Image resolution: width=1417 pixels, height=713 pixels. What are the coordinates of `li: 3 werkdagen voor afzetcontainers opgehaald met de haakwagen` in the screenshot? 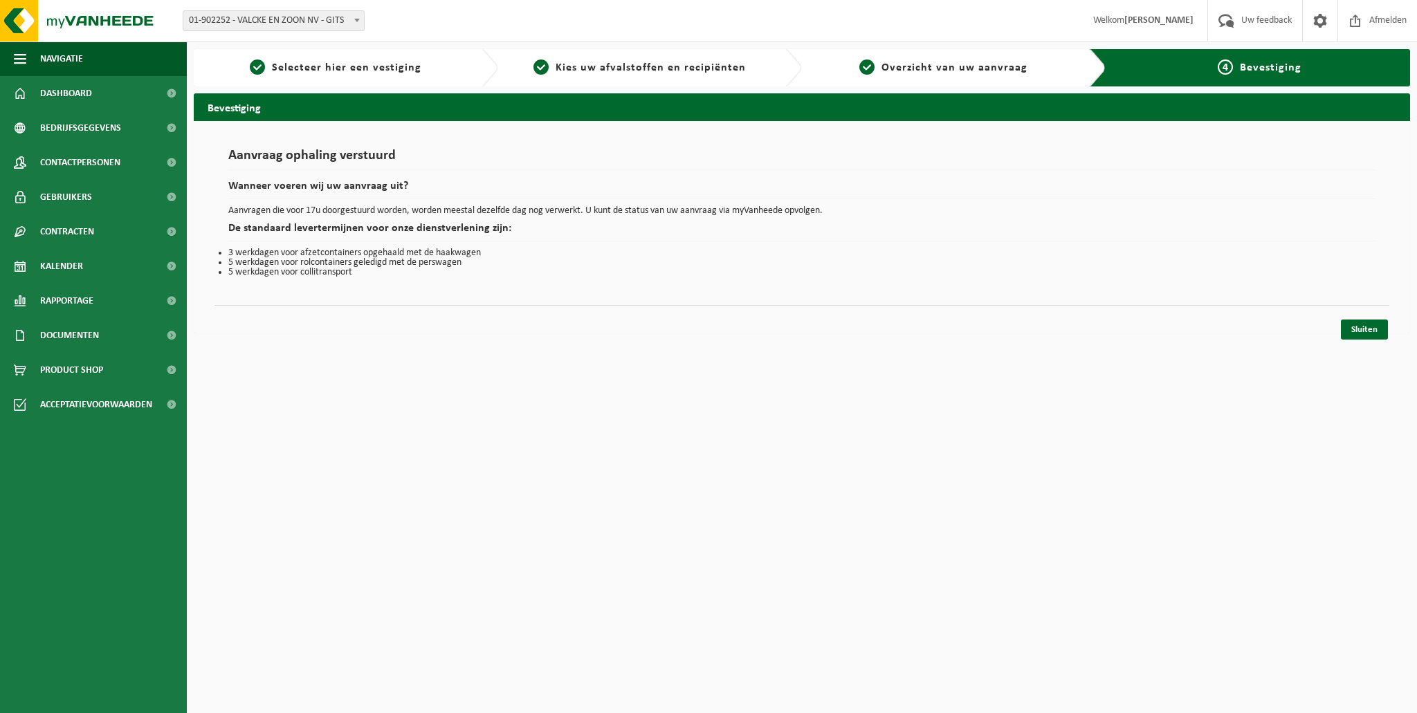 It's located at (802, 253).